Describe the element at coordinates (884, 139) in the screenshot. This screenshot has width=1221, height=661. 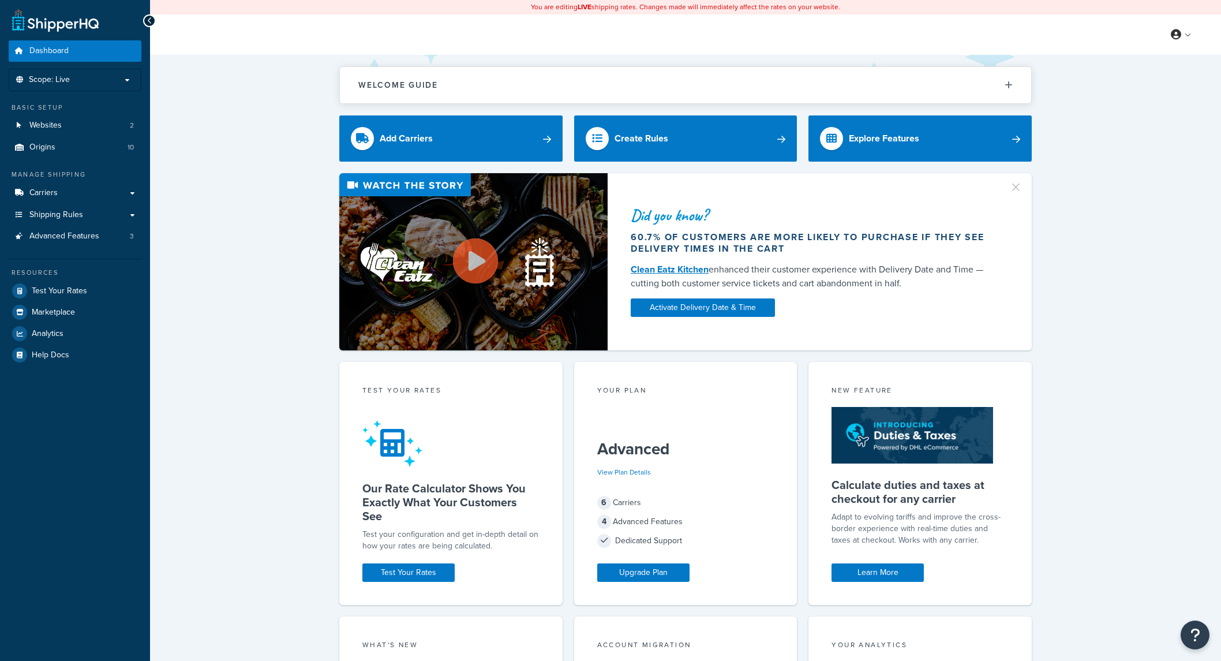
I see `div: Explore Features` at that location.